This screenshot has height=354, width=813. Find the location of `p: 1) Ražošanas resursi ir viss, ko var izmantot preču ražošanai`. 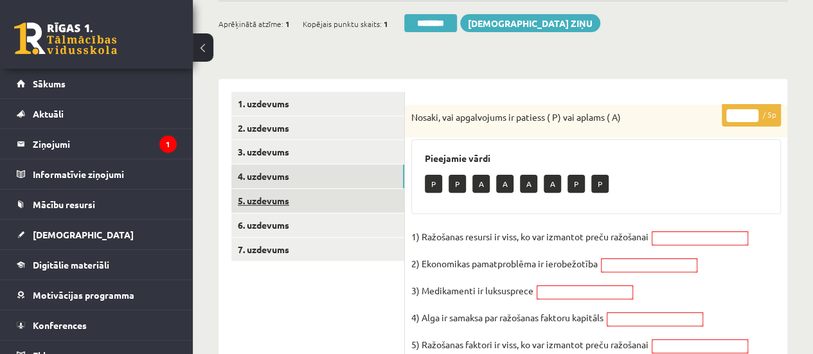

p: 1) Ražošanas resursi ir viss, ko var izmantot preču ražošanai is located at coordinates (530, 237).